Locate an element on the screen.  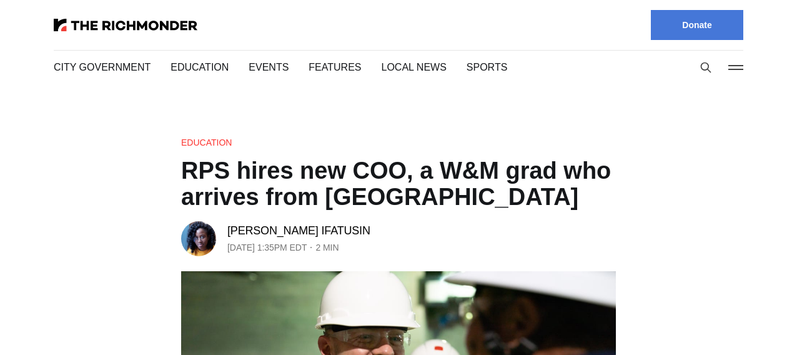
a: Local News is located at coordinates (414, 67).